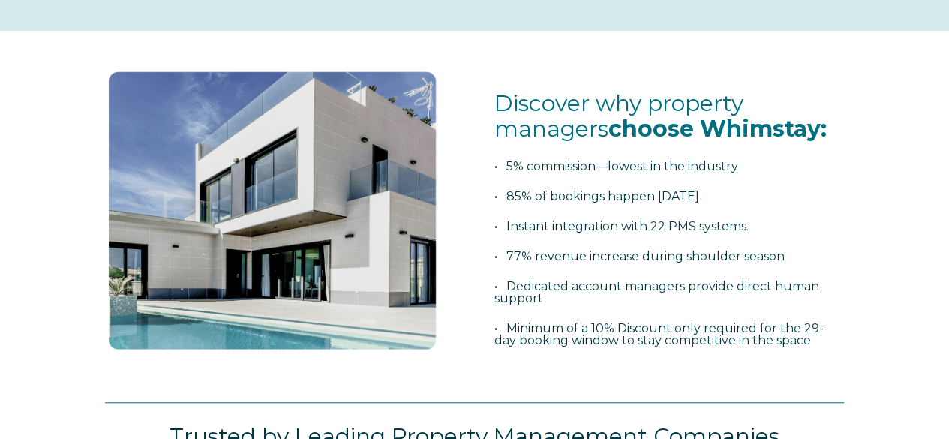  I want to click on span: • Dedicated account managers provide direct human support, so click(656, 292).